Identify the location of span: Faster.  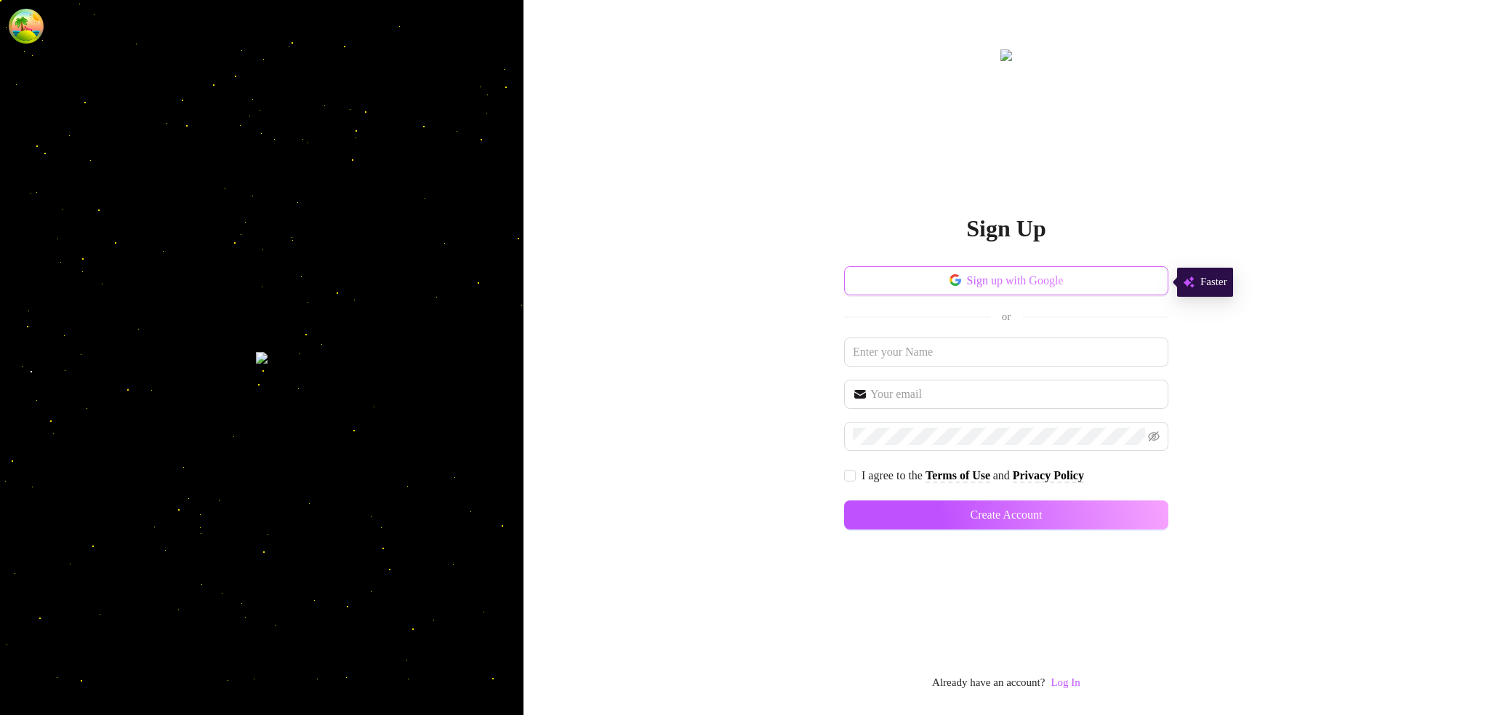
(1214, 282).